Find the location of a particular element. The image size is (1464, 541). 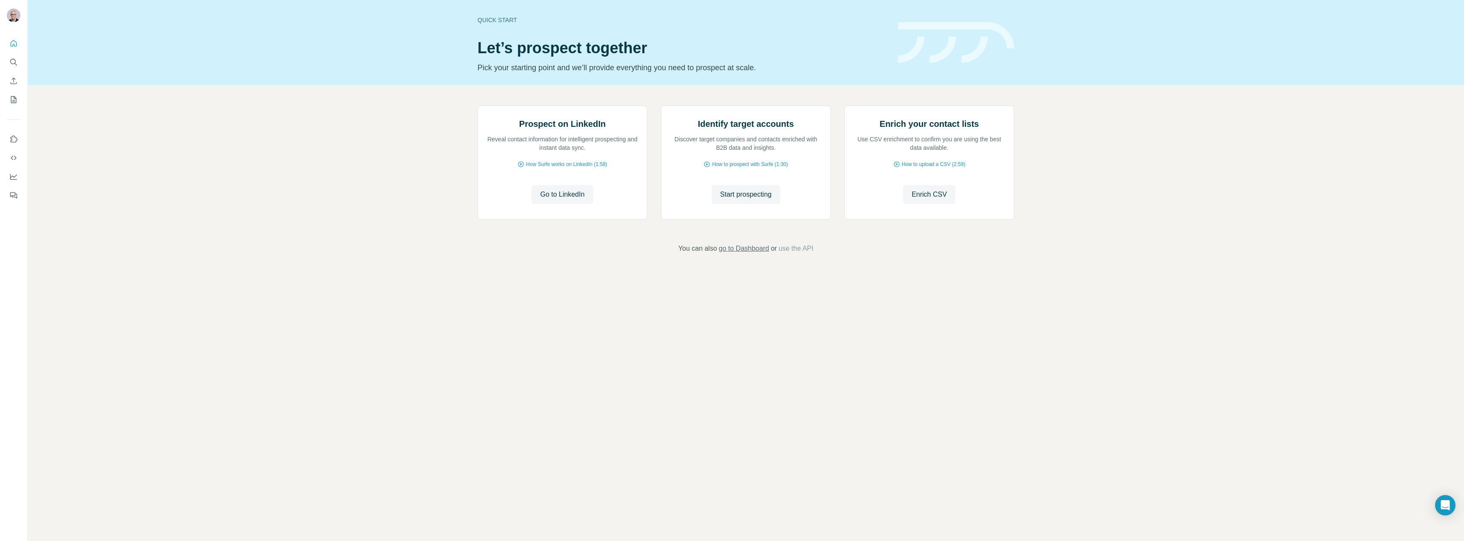

span: How to prospect with Surfe (1:30) is located at coordinates (750, 164).